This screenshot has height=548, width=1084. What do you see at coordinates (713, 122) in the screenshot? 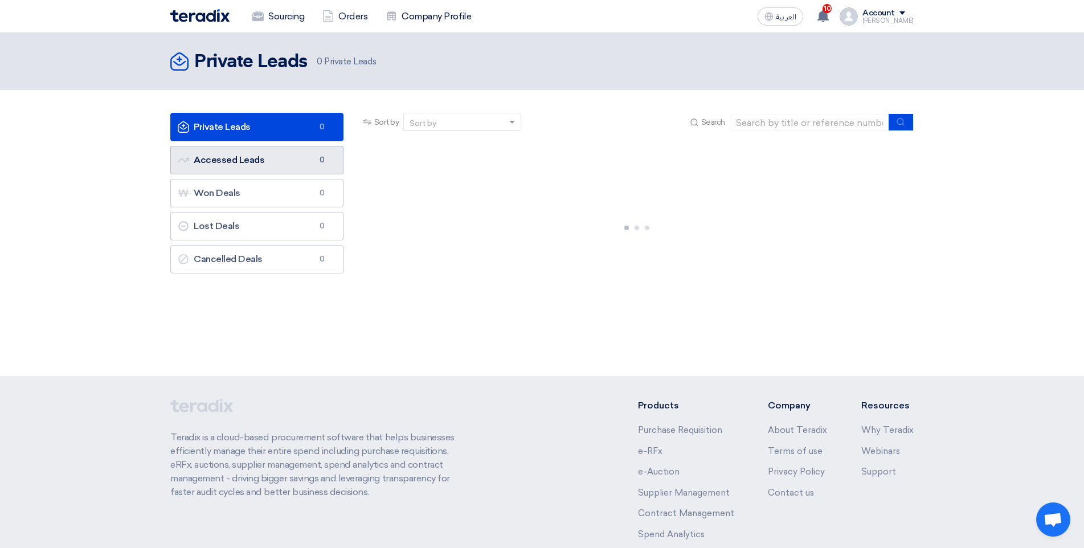
I see `span: Search` at bounding box center [713, 122].